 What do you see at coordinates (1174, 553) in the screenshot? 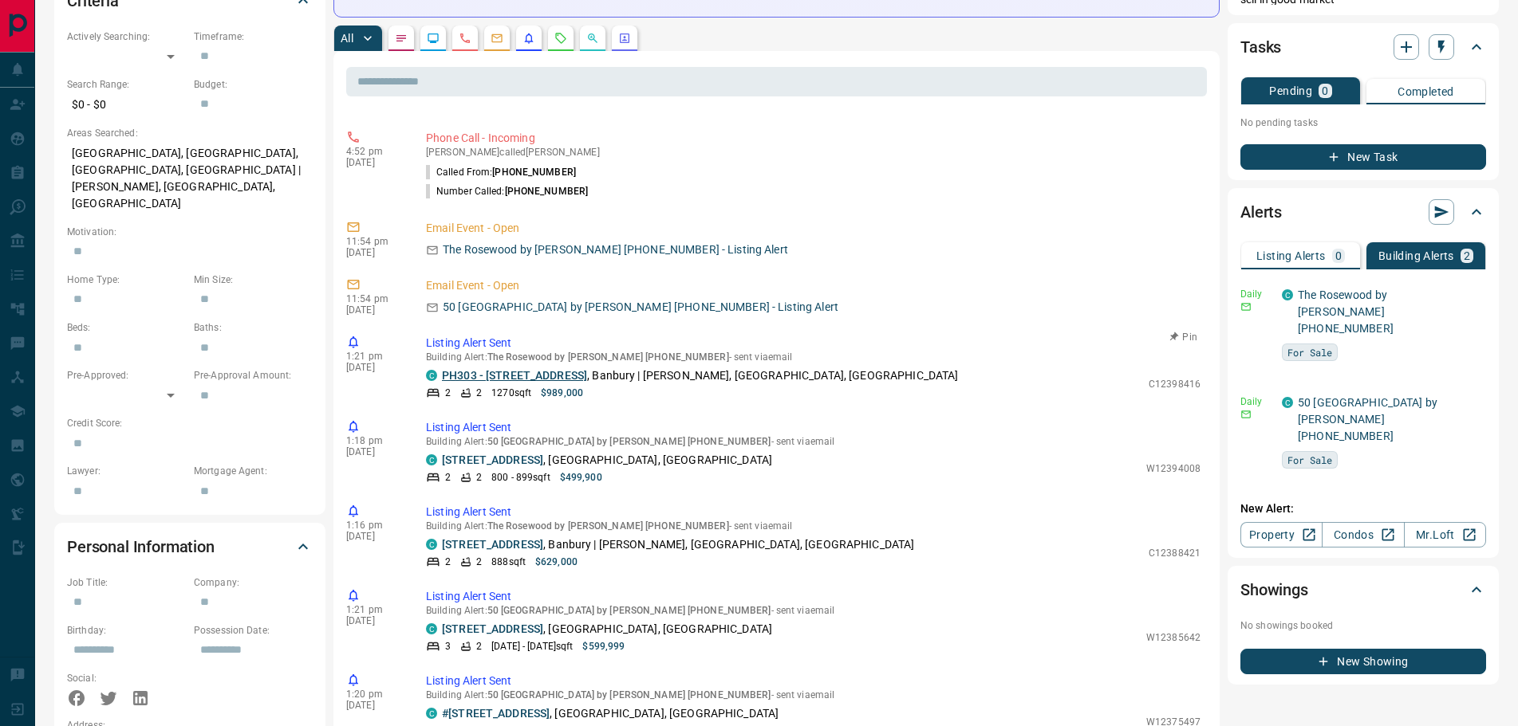
I see `p: C12388421` at bounding box center [1174, 553].